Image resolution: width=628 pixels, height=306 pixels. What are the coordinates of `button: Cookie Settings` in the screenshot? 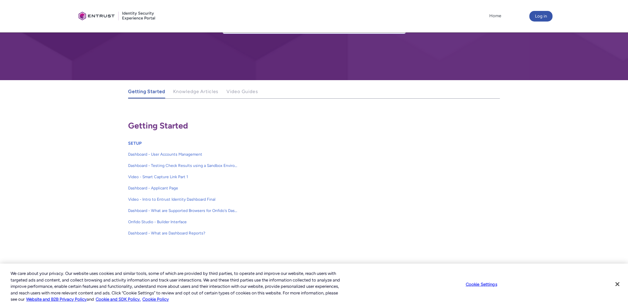 It's located at (481, 284).